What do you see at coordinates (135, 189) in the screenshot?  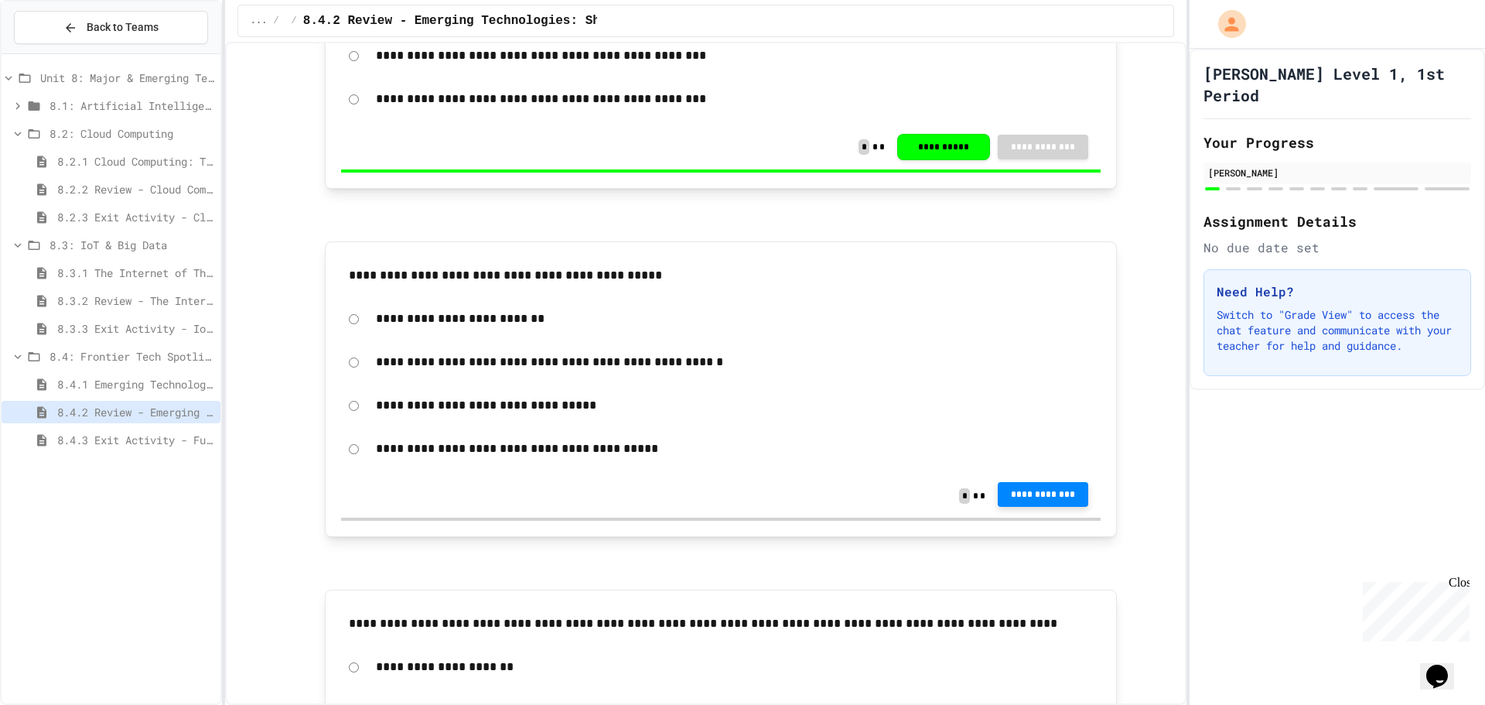 I see `span: 8.2.2 Review - Cloud Computing` at bounding box center [135, 189].